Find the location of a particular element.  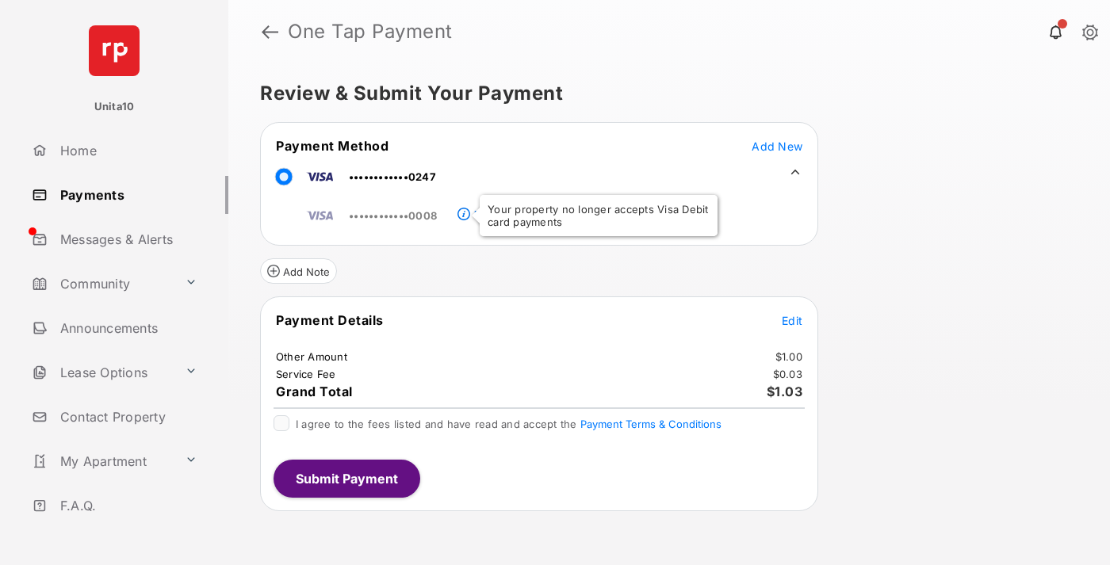

td: $0.03 is located at coordinates (787, 374).